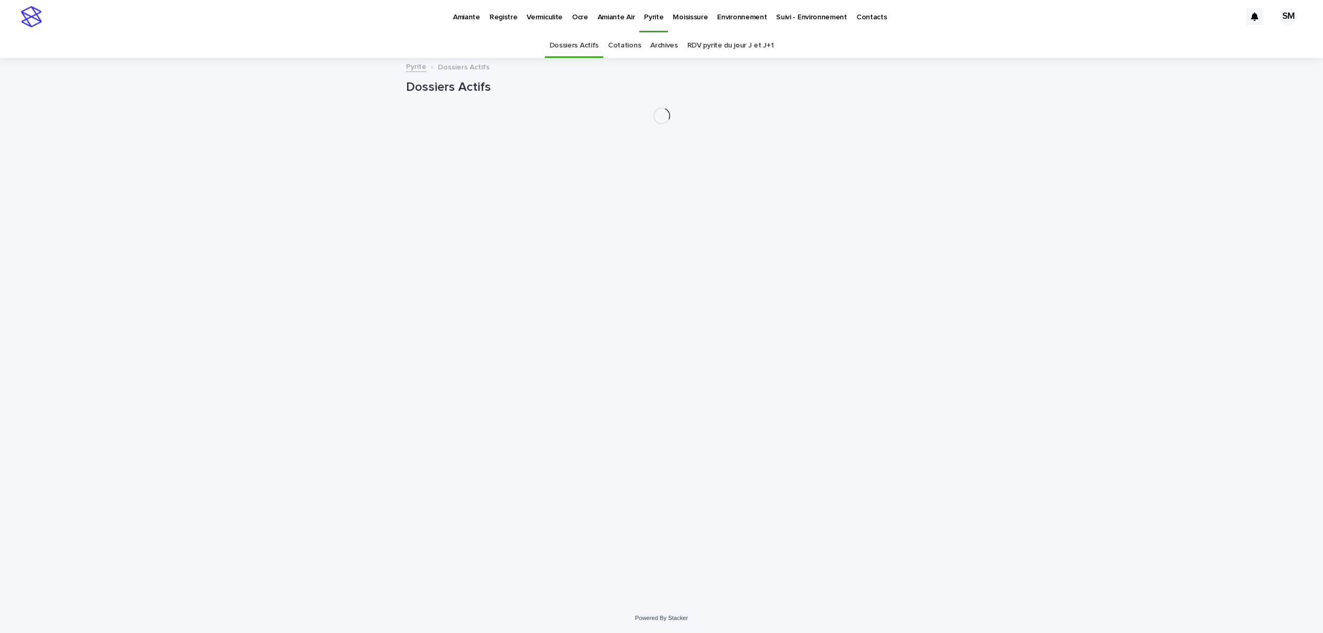 Image resolution: width=1323 pixels, height=633 pixels. I want to click on a: Dossiers Actifs, so click(574, 45).